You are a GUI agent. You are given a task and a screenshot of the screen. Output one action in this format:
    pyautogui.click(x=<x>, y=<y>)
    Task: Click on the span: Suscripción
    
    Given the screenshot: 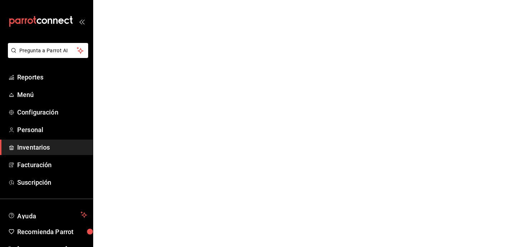 What is the action you would take?
    pyautogui.click(x=52, y=182)
    